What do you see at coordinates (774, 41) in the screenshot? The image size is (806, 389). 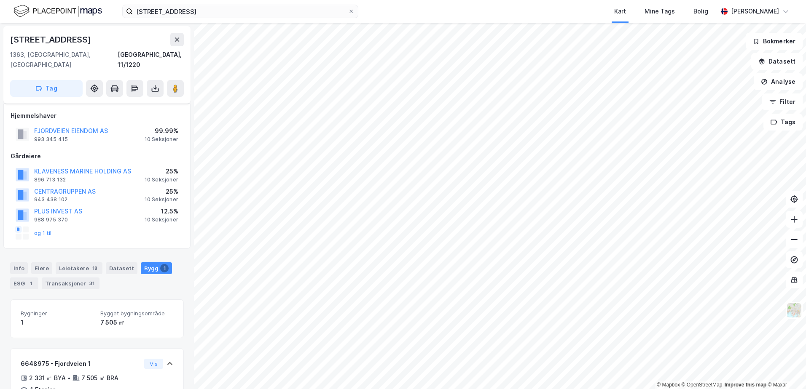 I see `button: Bokmerker` at bounding box center [774, 41].